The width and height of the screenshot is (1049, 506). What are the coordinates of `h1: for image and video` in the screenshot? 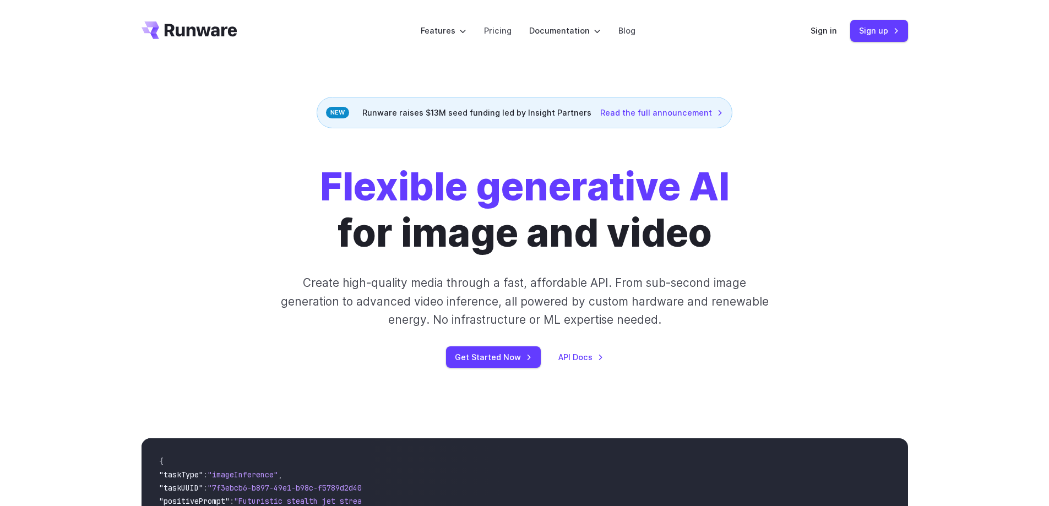 It's located at (525, 210).